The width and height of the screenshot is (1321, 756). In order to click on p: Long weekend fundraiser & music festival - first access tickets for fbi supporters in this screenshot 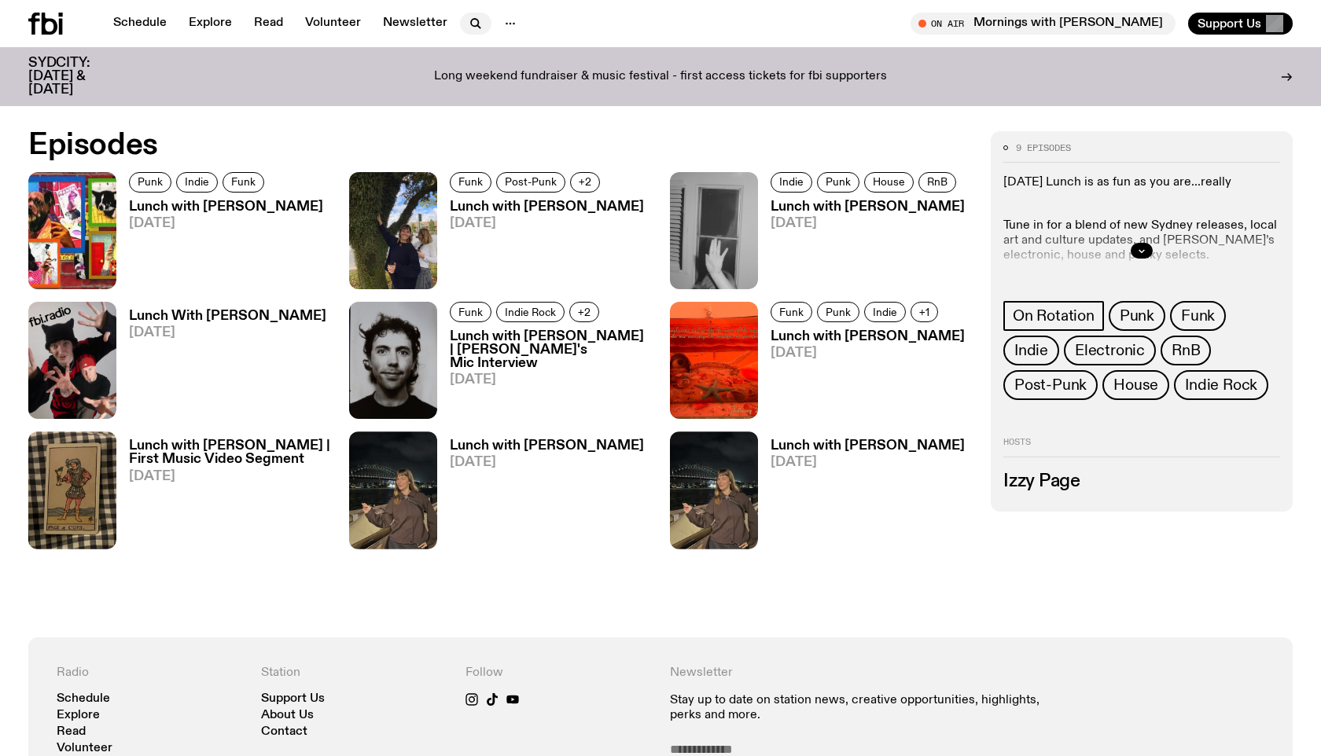, I will do `click(660, 77)`.